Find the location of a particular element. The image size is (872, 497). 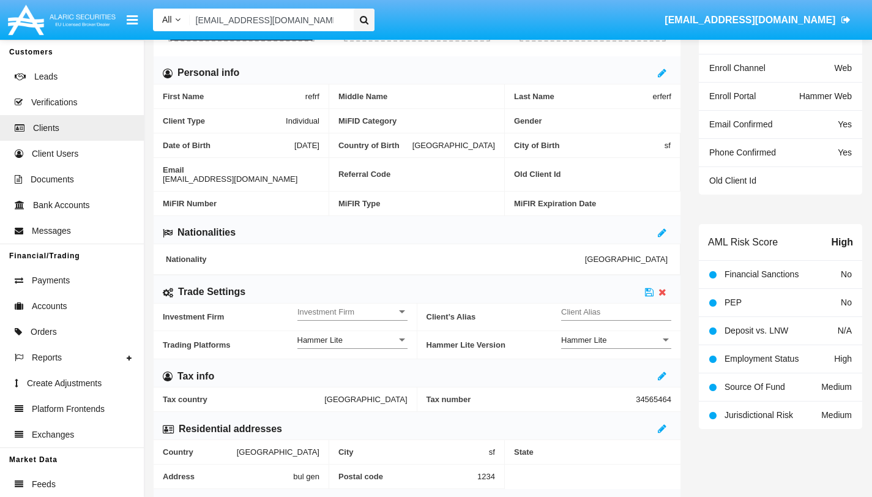

span: Create Adjustments is located at coordinates (64, 383).